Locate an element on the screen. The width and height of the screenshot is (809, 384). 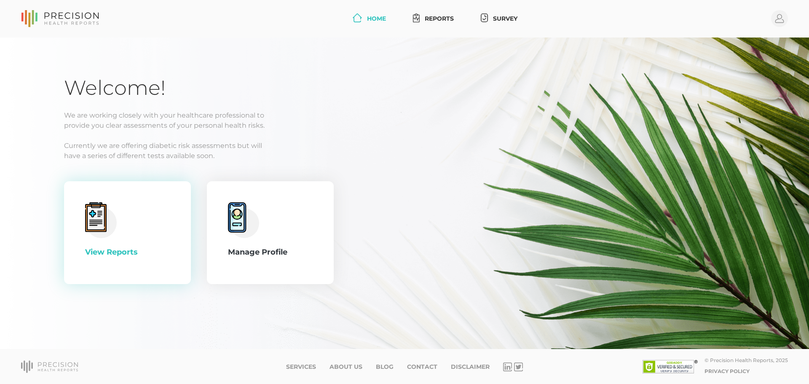
a: Disclaimer is located at coordinates (470, 366).